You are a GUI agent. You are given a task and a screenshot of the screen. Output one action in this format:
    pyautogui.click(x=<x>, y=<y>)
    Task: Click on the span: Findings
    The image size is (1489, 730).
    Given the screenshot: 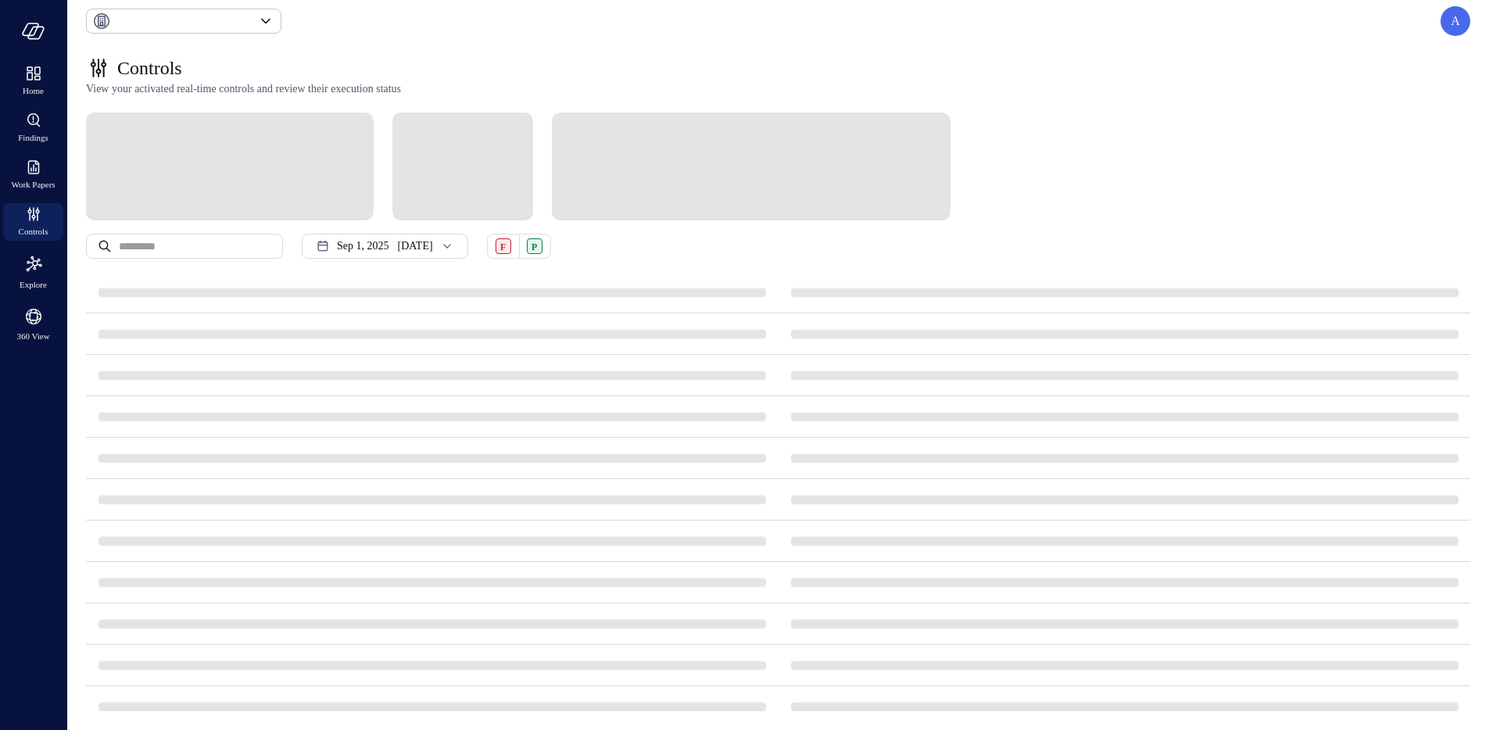 What is the action you would take?
    pyautogui.click(x=33, y=138)
    